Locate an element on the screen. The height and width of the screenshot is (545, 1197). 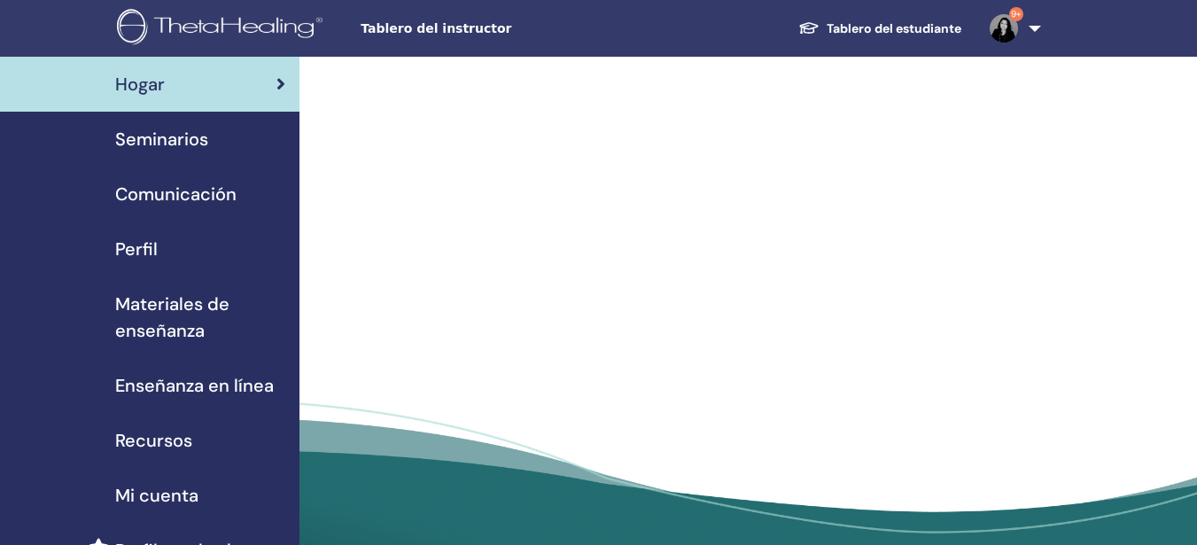
img: graduation-cap-white.svg is located at coordinates (809, 27).